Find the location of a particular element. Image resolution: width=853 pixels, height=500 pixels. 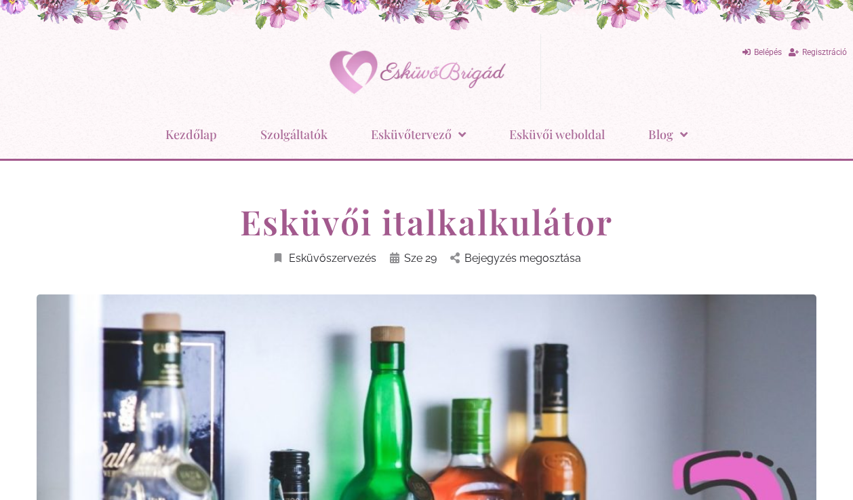

a: Bejegyzés megosztása is located at coordinates (515, 258).